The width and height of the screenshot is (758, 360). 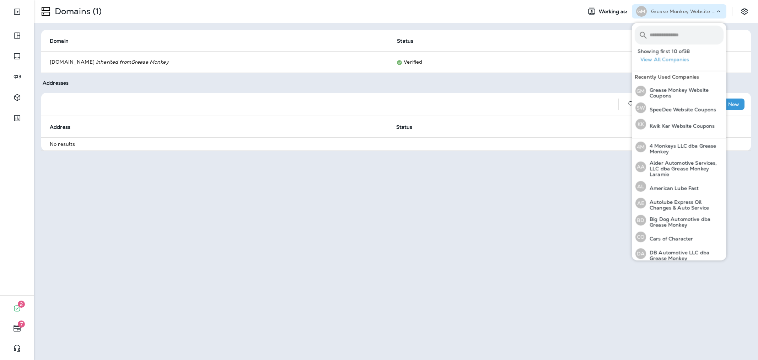 What do you see at coordinates (679, 253) in the screenshot?
I see `button: DADB Automotive LLC dba Grease Monkey` at bounding box center [679, 253].